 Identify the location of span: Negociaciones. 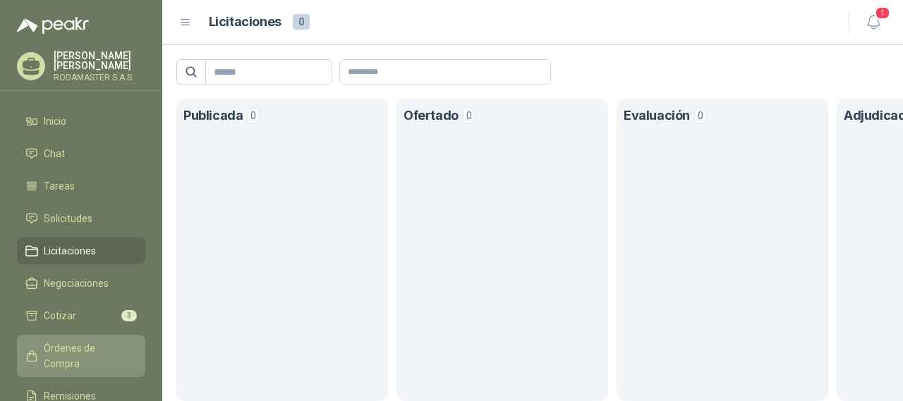
(76, 284).